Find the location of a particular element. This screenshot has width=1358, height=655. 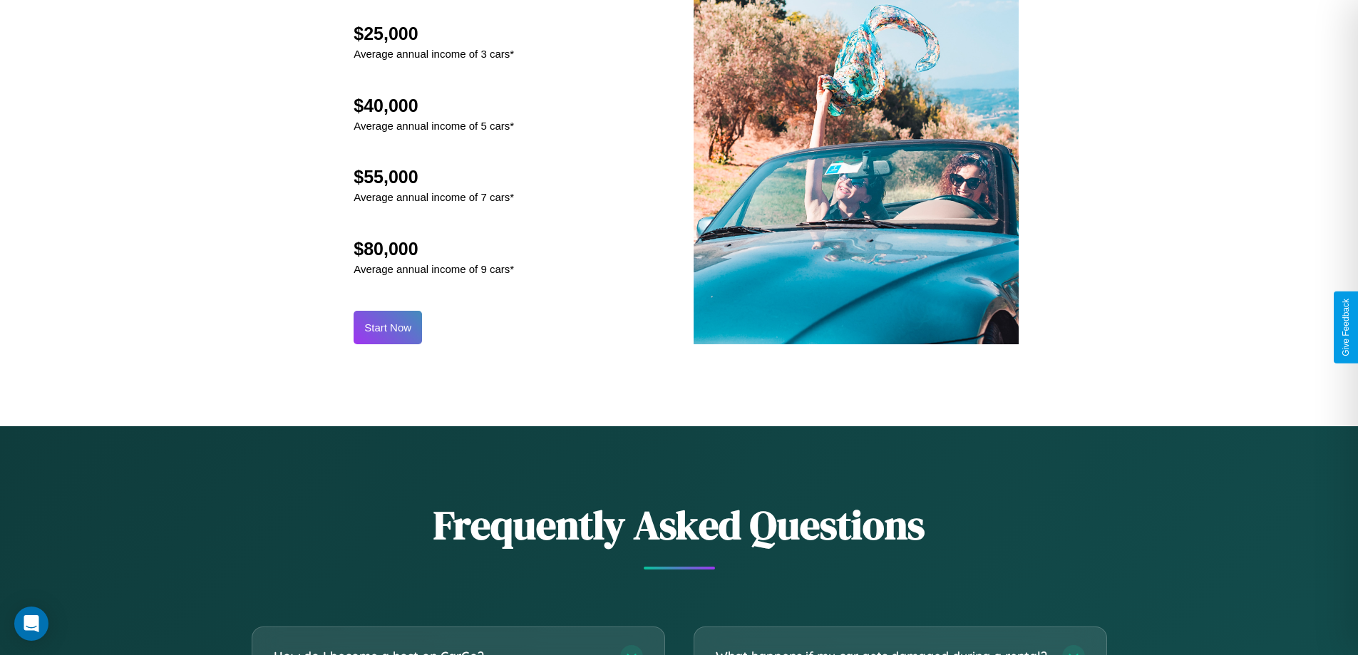

div: Give Feedback is located at coordinates (1346, 327).